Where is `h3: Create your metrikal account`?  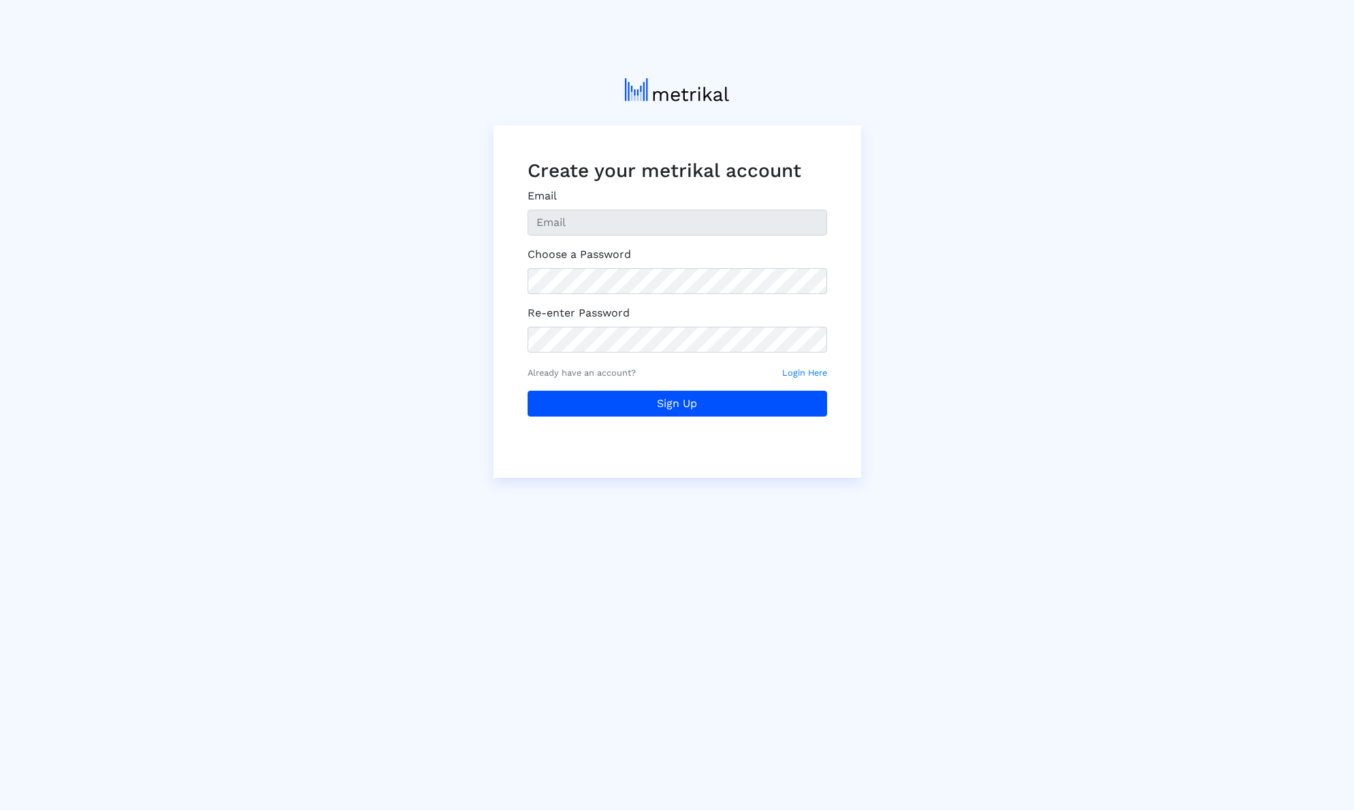 h3: Create your metrikal account is located at coordinates (677, 171).